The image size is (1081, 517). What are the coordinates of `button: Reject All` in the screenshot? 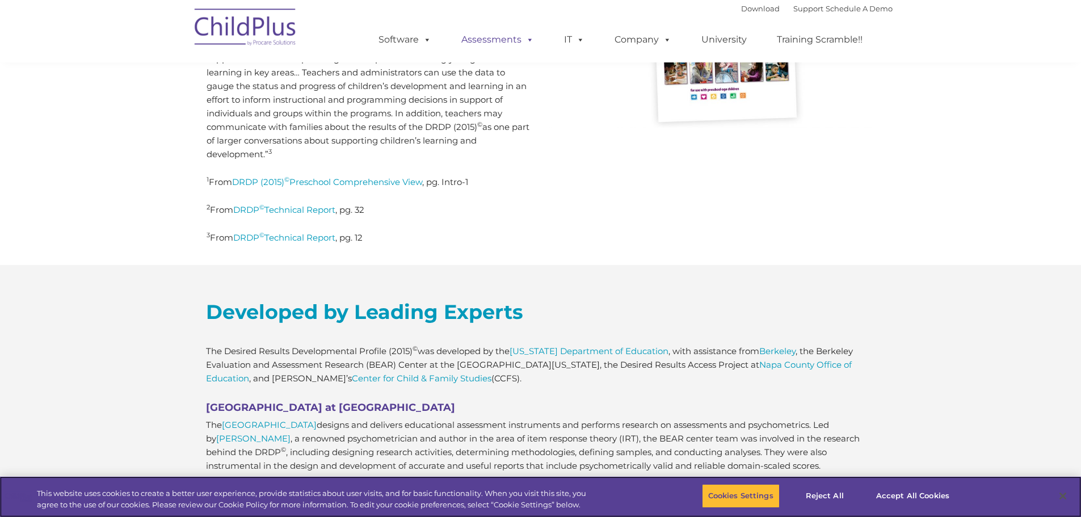 It's located at (825, 496).